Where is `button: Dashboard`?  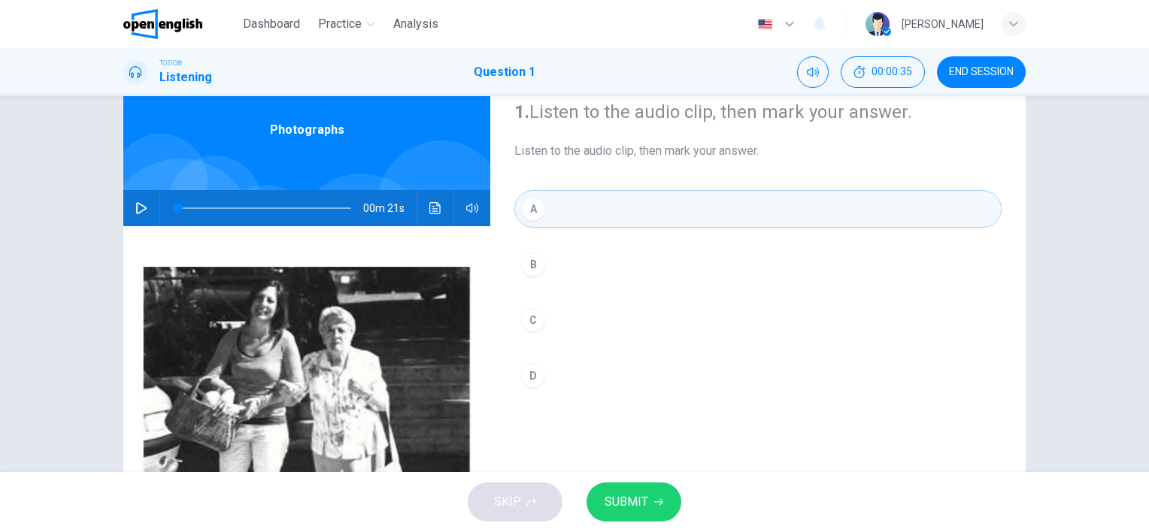
button: Dashboard is located at coordinates (271, 24).